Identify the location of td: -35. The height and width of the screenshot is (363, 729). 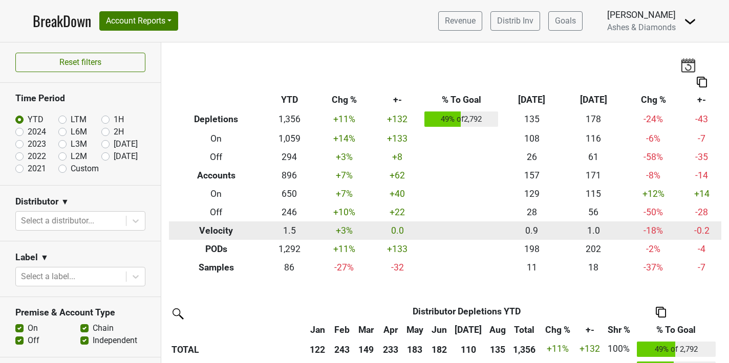
(702, 157).